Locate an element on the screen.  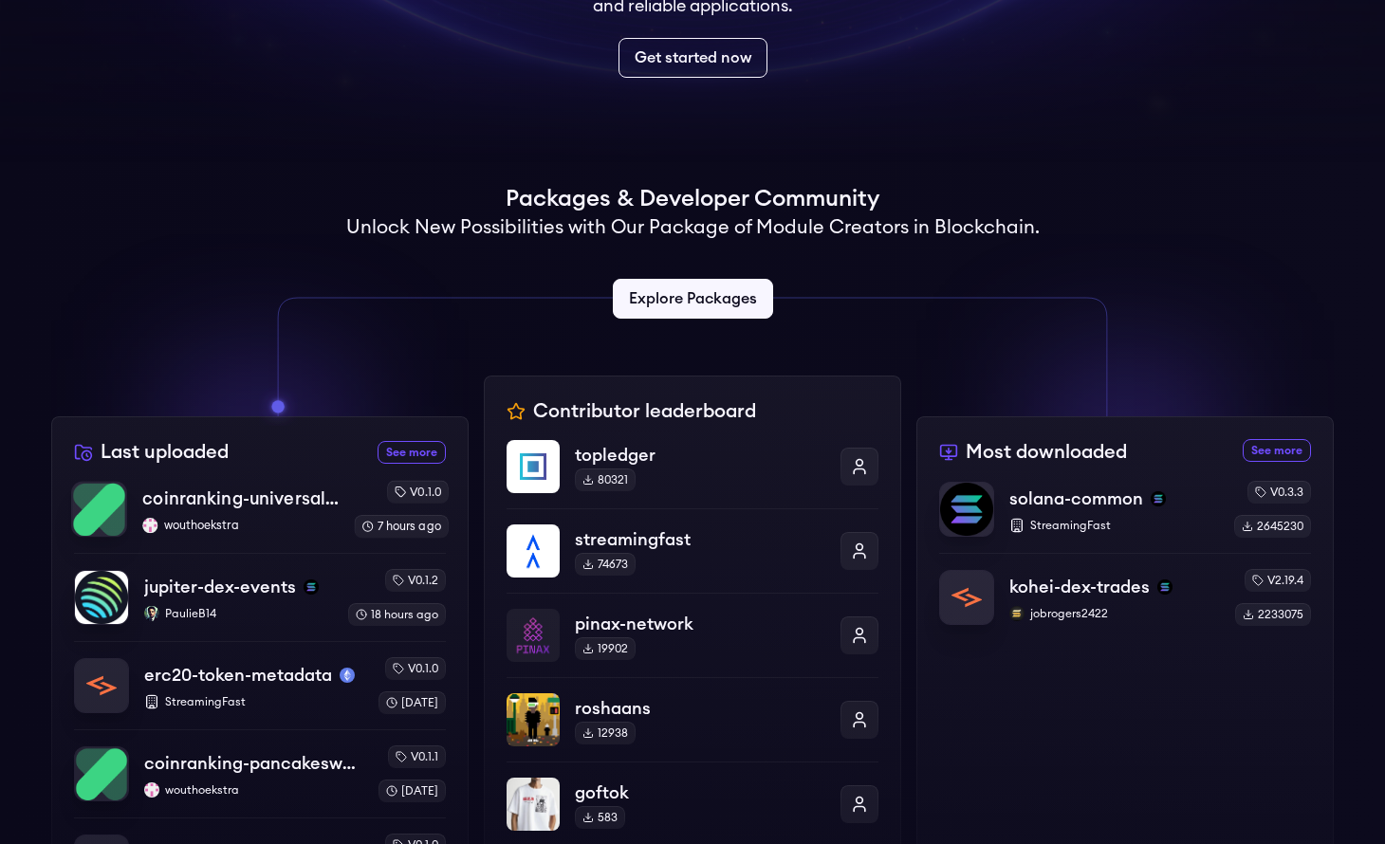
div: 18 hours ago is located at coordinates (396, 615).